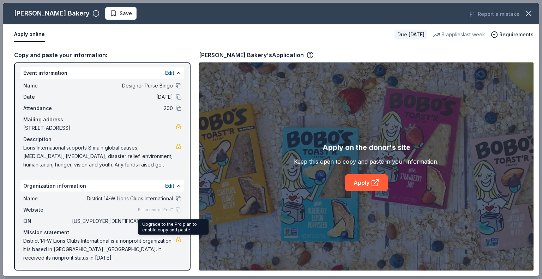  What do you see at coordinates (122, 108) in the screenshot?
I see `span: 200` at bounding box center [122, 108].